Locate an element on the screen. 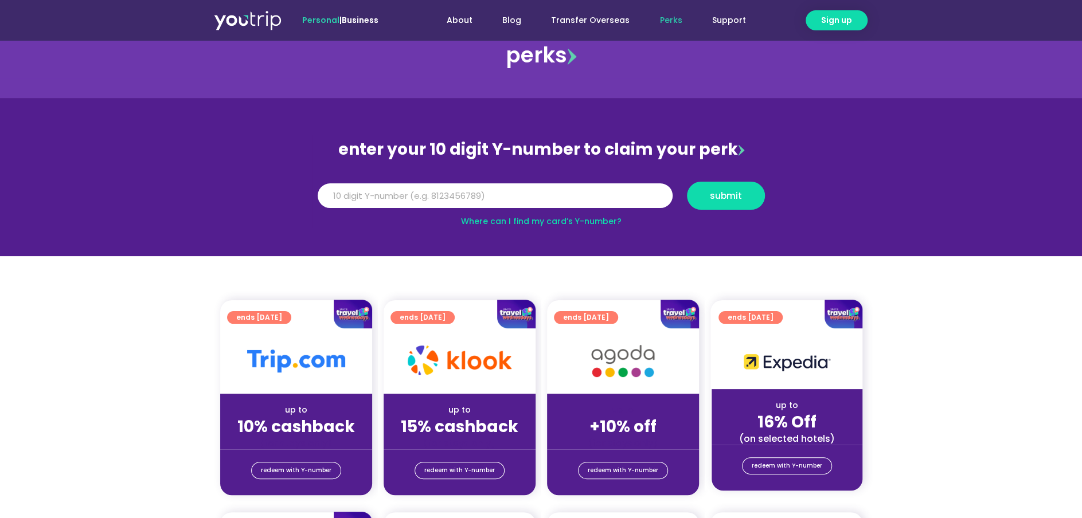 This screenshot has width=1082, height=518. form: Y Number is located at coordinates (541, 200).